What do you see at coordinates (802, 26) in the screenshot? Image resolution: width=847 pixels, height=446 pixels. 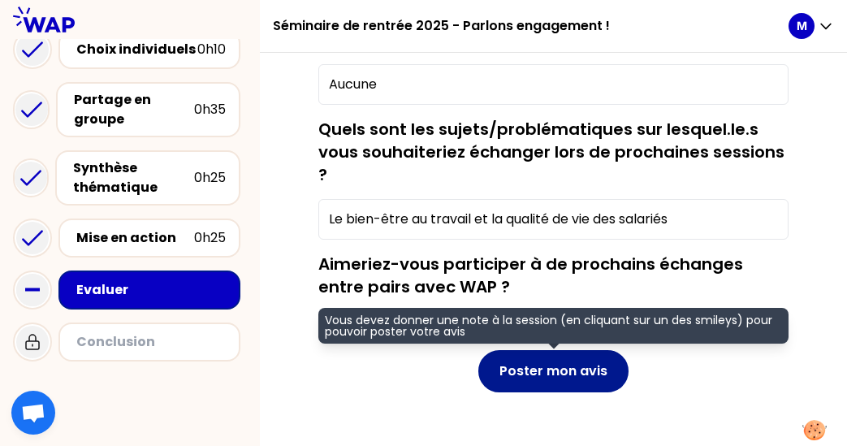 I see `p: M` at bounding box center [802, 26].